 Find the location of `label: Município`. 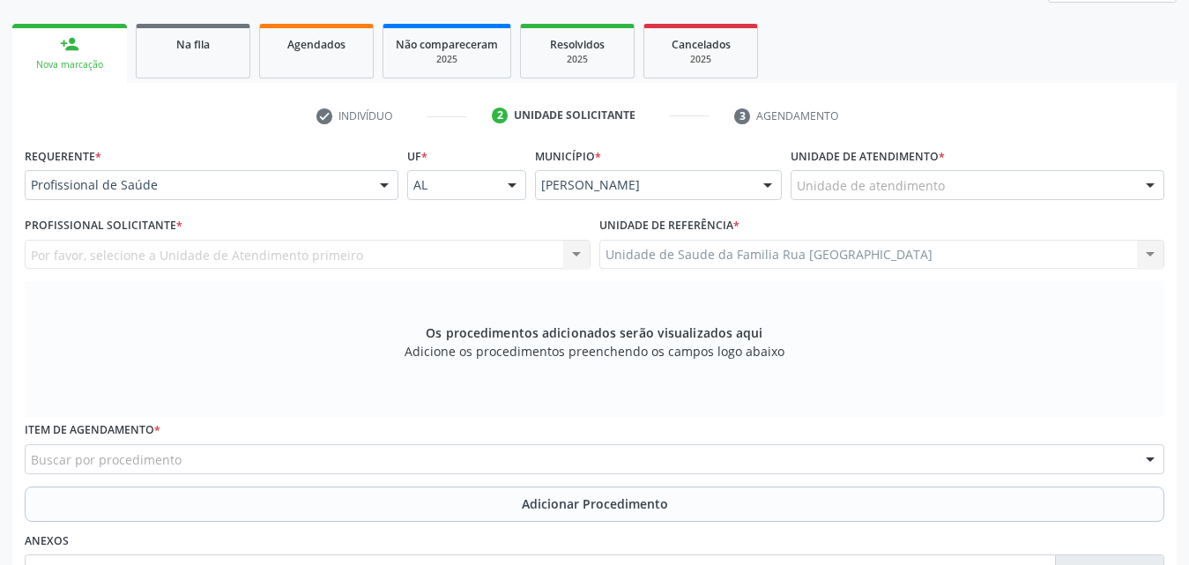

label: Município is located at coordinates (568, 156).